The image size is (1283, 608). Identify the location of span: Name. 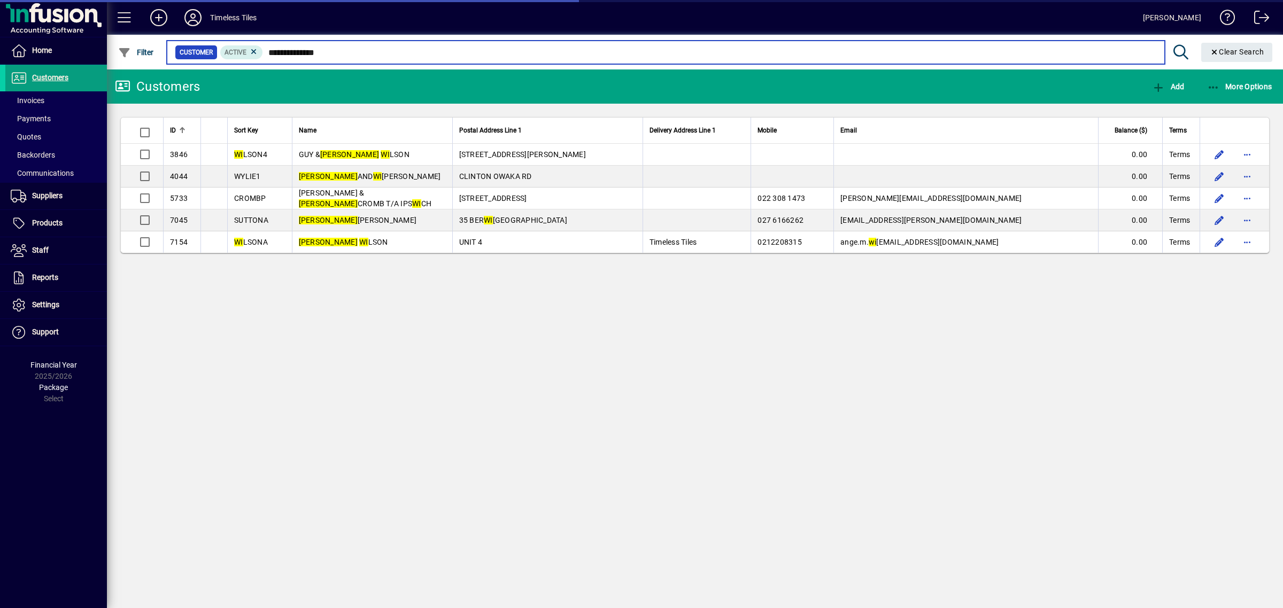
(307, 130).